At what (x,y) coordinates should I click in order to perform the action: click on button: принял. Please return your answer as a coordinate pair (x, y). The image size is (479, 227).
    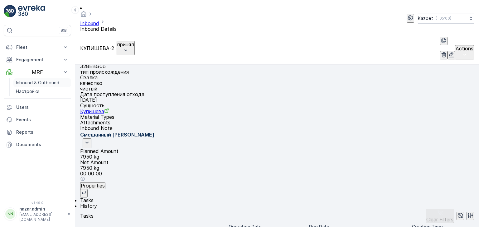
    Looking at the image, I should click on (126, 48).